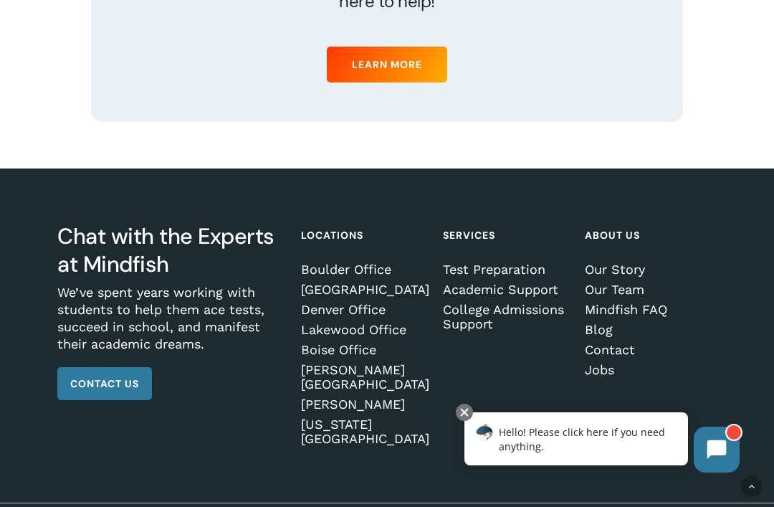  Describe the element at coordinates (365, 350) in the screenshot. I see `a: Boise Office` at that location.